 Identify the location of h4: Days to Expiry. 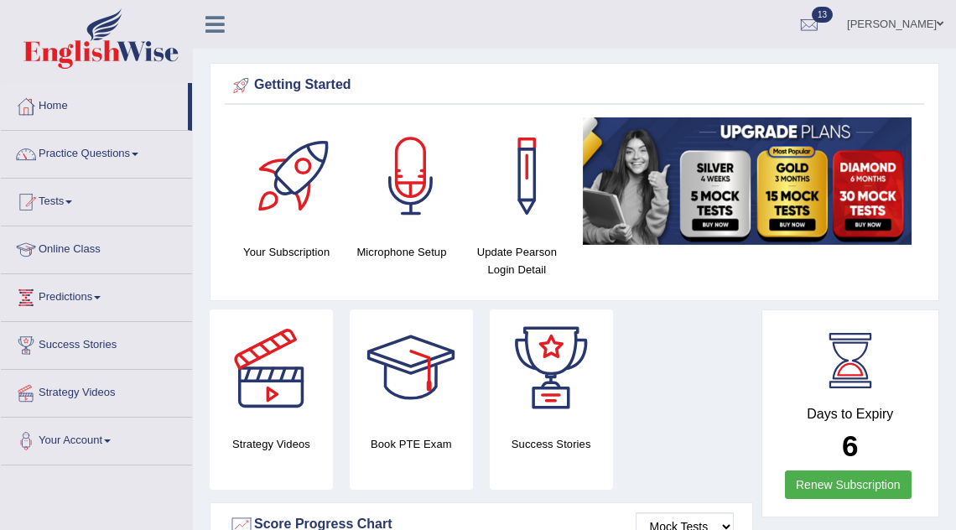
(851, 414).